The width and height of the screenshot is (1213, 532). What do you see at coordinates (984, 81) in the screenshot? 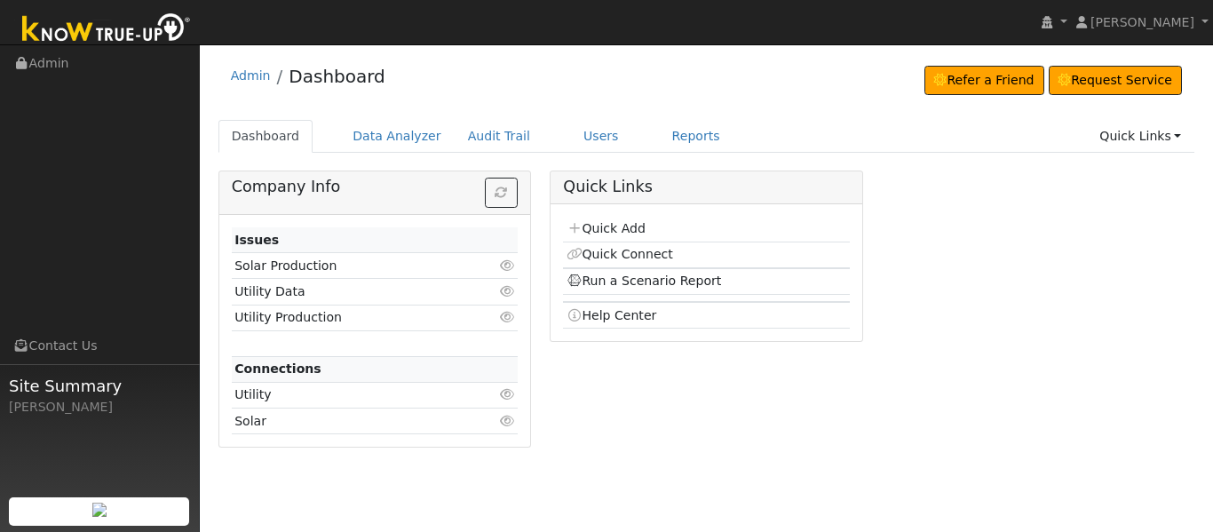
I see `a: Refer a Friend` at bounding box center [984, 81].